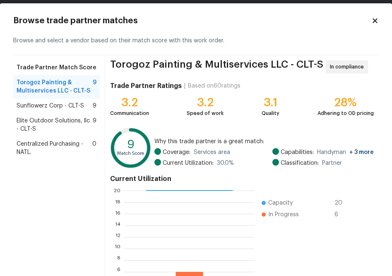 The height and width of the screenshot is (276, 392). What do you see at coordinates (349, 67) in the screenshot?
I see `span: In compliance` at bounding box center [349, 67].